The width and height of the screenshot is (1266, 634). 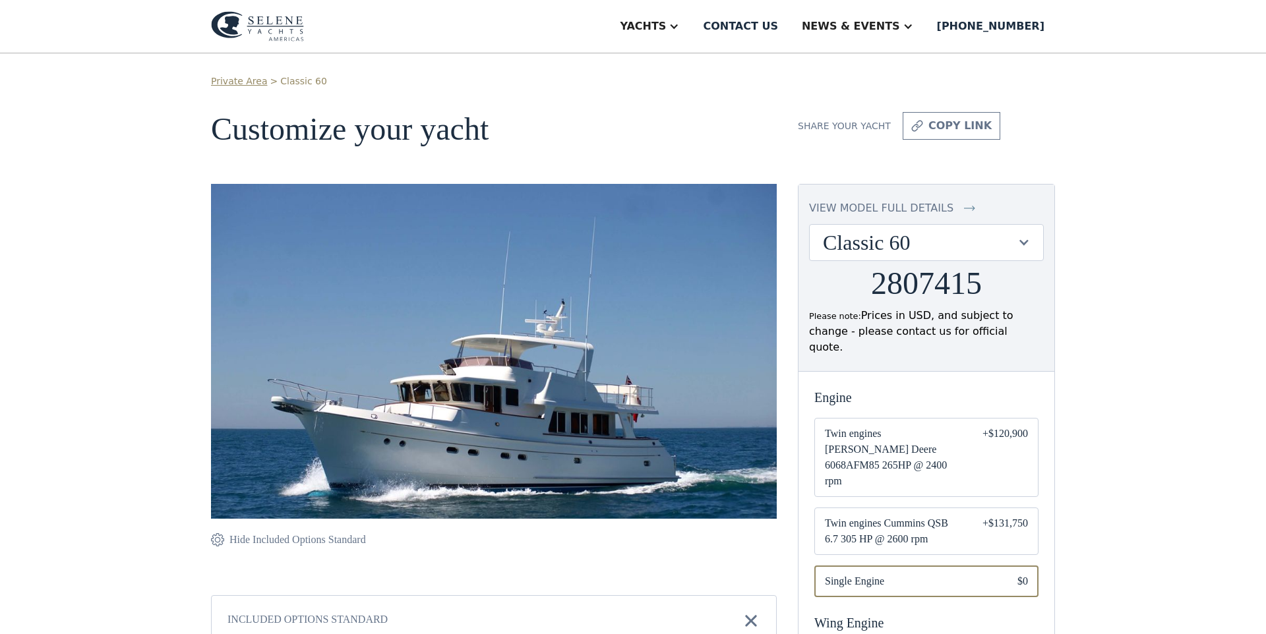 What do you see at coordinates (303, 81) in the screenshot?
I see `a: Classic 60` at bounding box center [303, 81].